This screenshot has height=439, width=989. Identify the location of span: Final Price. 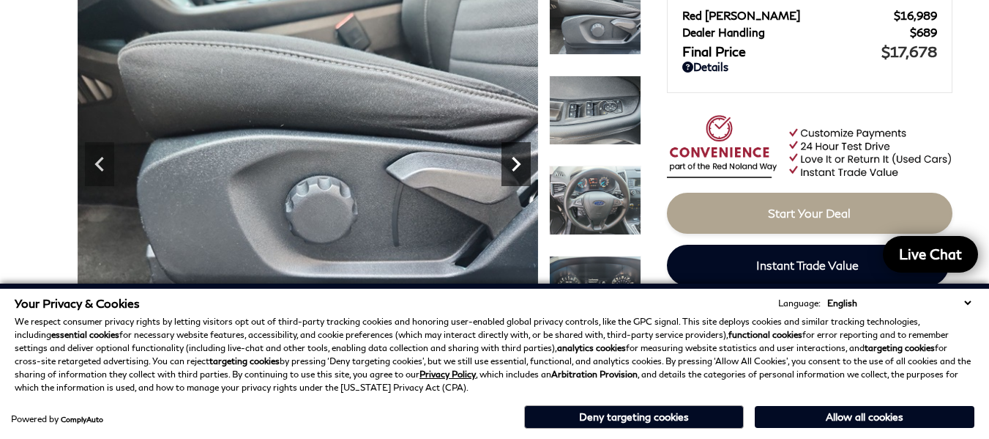
(782, 51).